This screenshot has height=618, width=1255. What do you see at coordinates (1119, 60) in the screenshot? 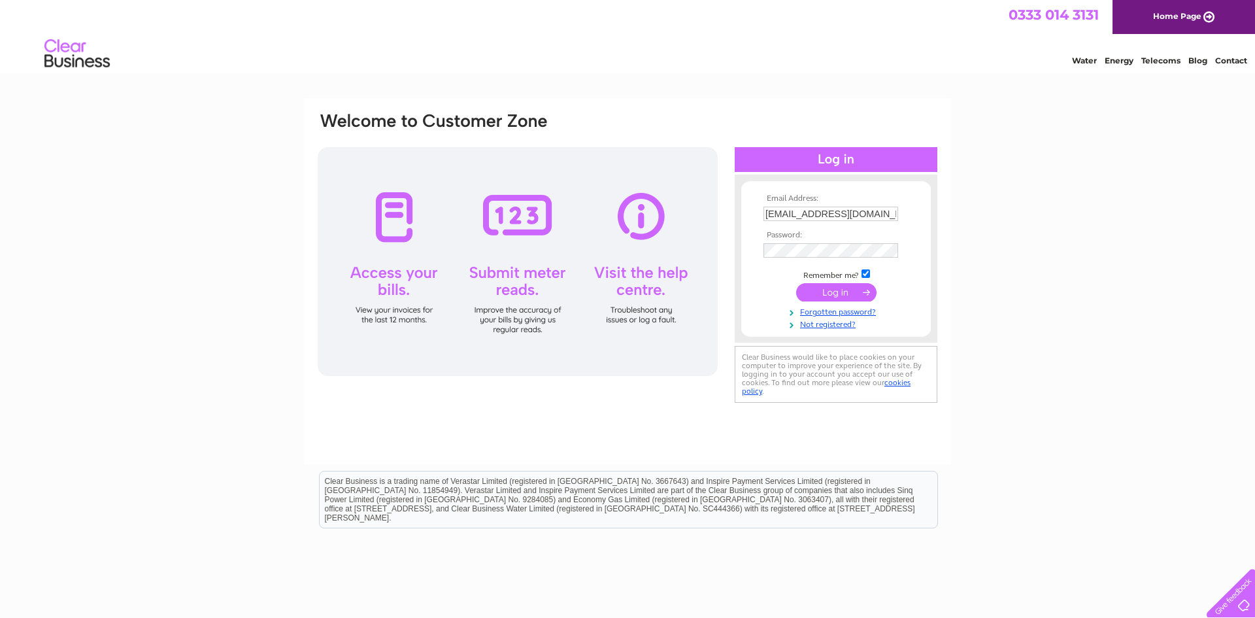
I see `a: Energy` at bounding box center [1119, 60].